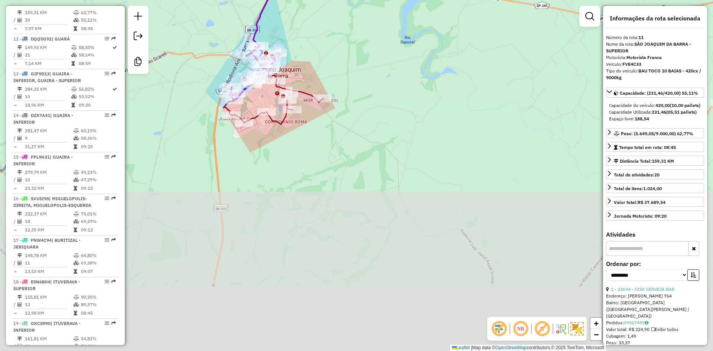  I want to click on strong: 420,00, so click(663, 105).